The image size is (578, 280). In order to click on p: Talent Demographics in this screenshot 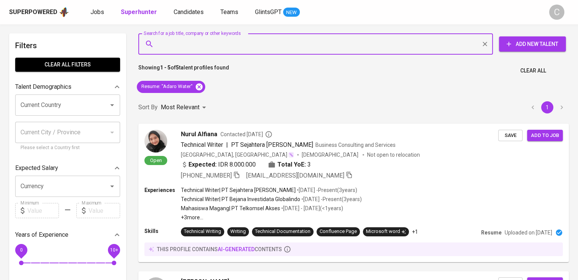, I will do `click(43, 87)`.